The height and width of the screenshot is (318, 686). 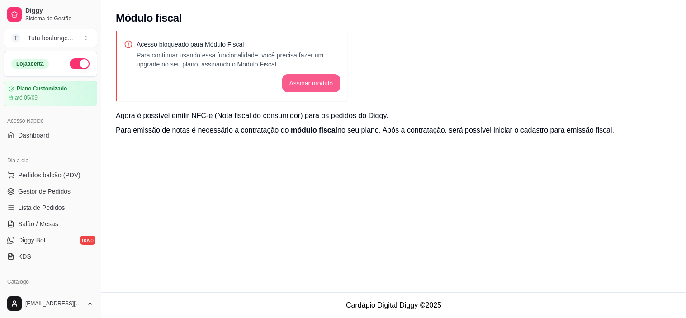 What do you see at coordinates (26, 98) in the screenshot?
I see `article: até 05/09` at bounding box center [26, 98].